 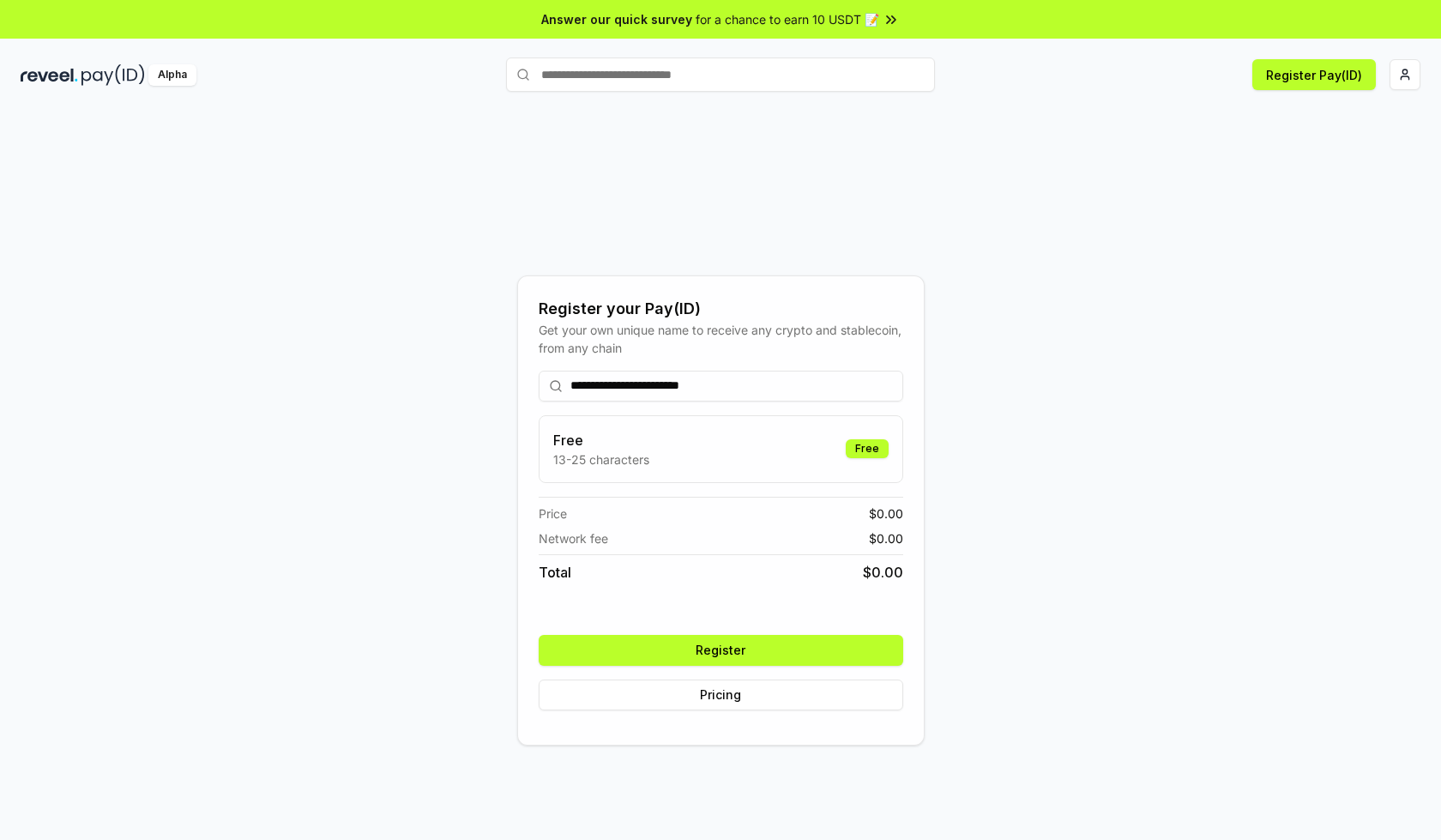 What do you see at coordinates (49, 75) in the screenshot?
I see `img: reveel_dark` at bounding box center [49, 75].